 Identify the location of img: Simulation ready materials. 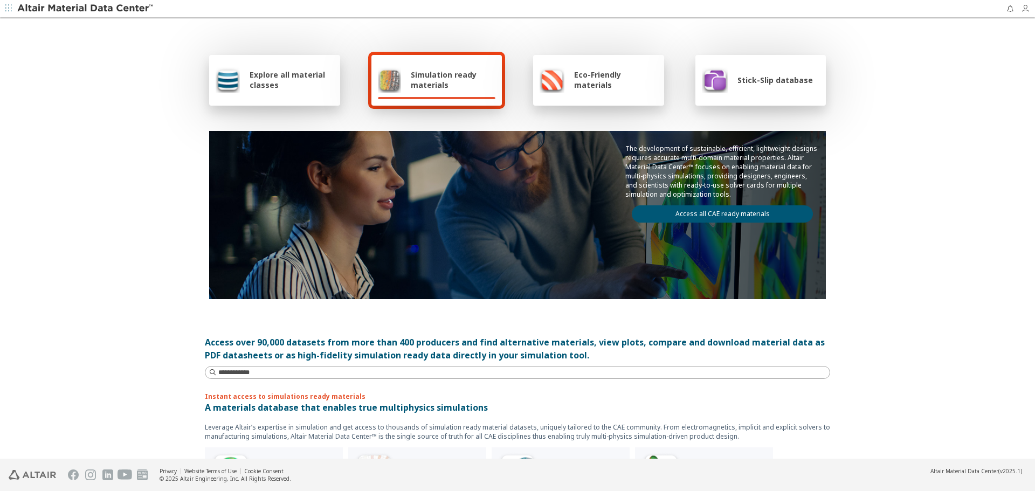
(389, 80).